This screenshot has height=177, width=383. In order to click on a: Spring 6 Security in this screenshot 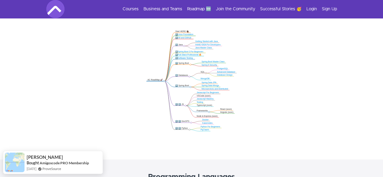, I will do `click(209, 65)`.